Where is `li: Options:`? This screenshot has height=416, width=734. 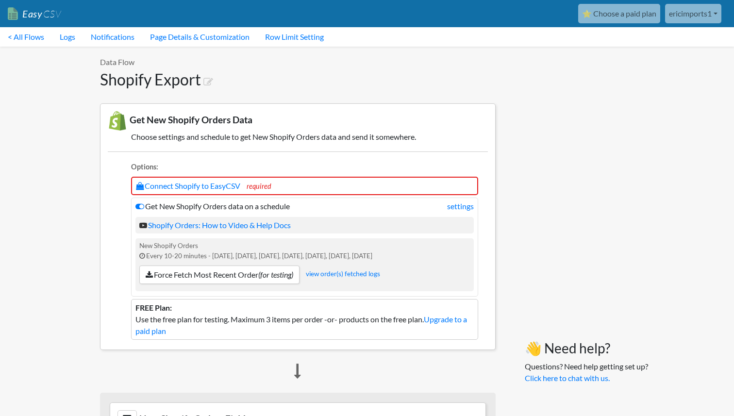
li: Options: is located at coordinates (304, 168).